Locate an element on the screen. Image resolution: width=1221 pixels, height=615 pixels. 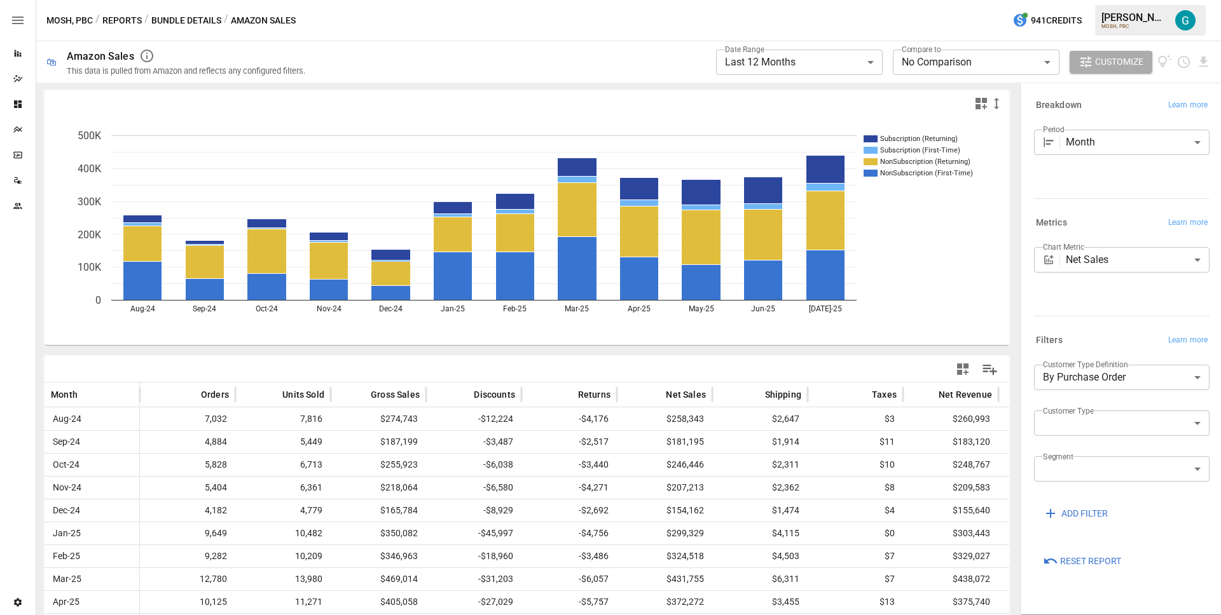
span: -$5,757 is located at coordinates (569, 602).